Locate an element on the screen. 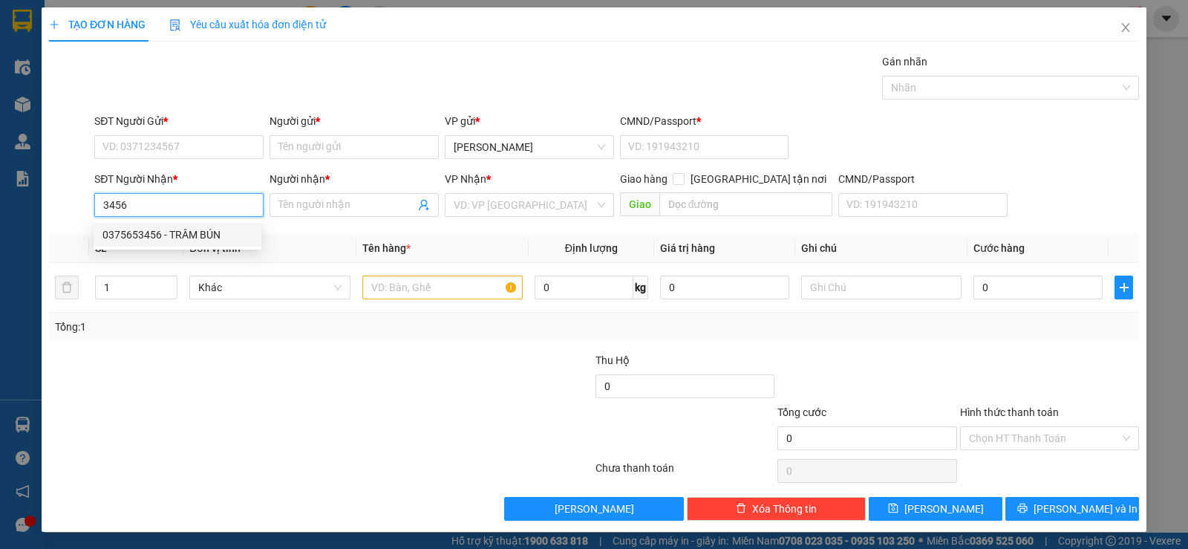  span: VP Nhận is located at coordinates (465, 179).